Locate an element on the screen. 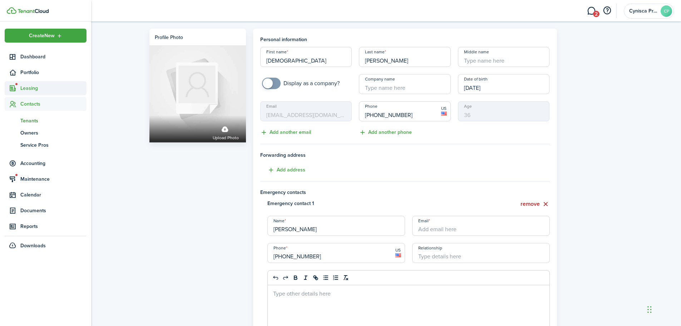 The width and height of the screenshot is (681, 326). button: bold is located at coordinates (296, 277).